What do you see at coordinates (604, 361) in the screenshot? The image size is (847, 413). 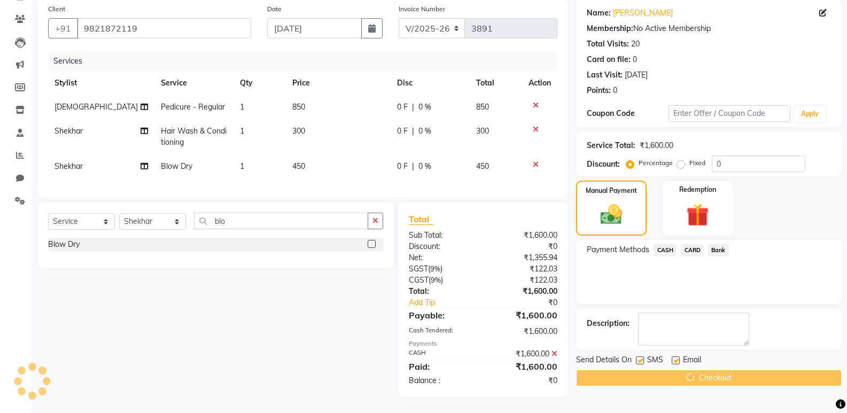 I see `span: Send Details On` at bounding box center [604, 361].